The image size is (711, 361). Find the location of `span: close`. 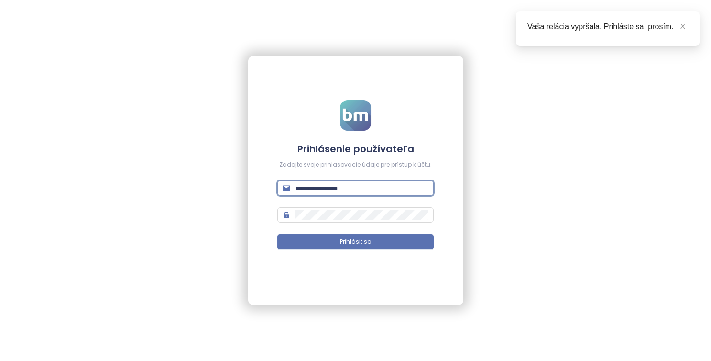

span: close is located at coordinates (683, 26).